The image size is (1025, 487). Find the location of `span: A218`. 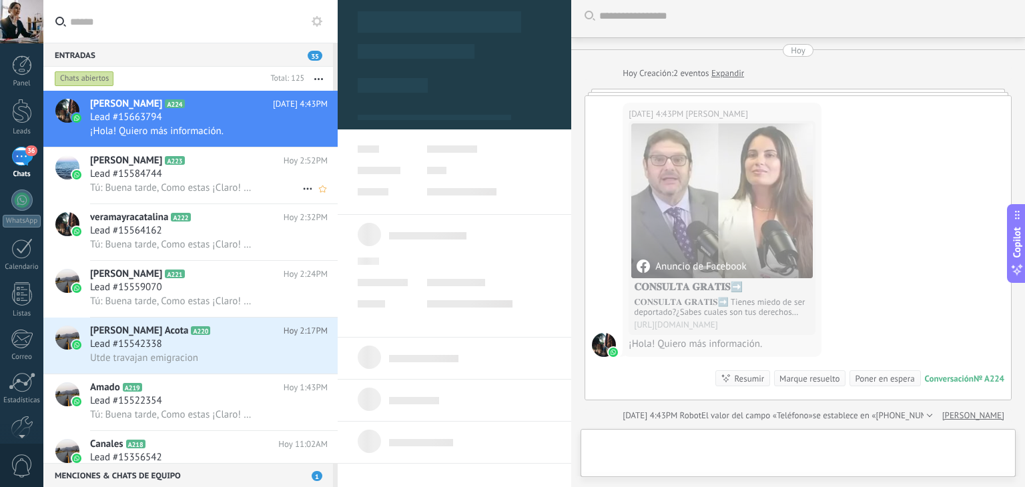

span: A218 is located at coordinates (135, 444).